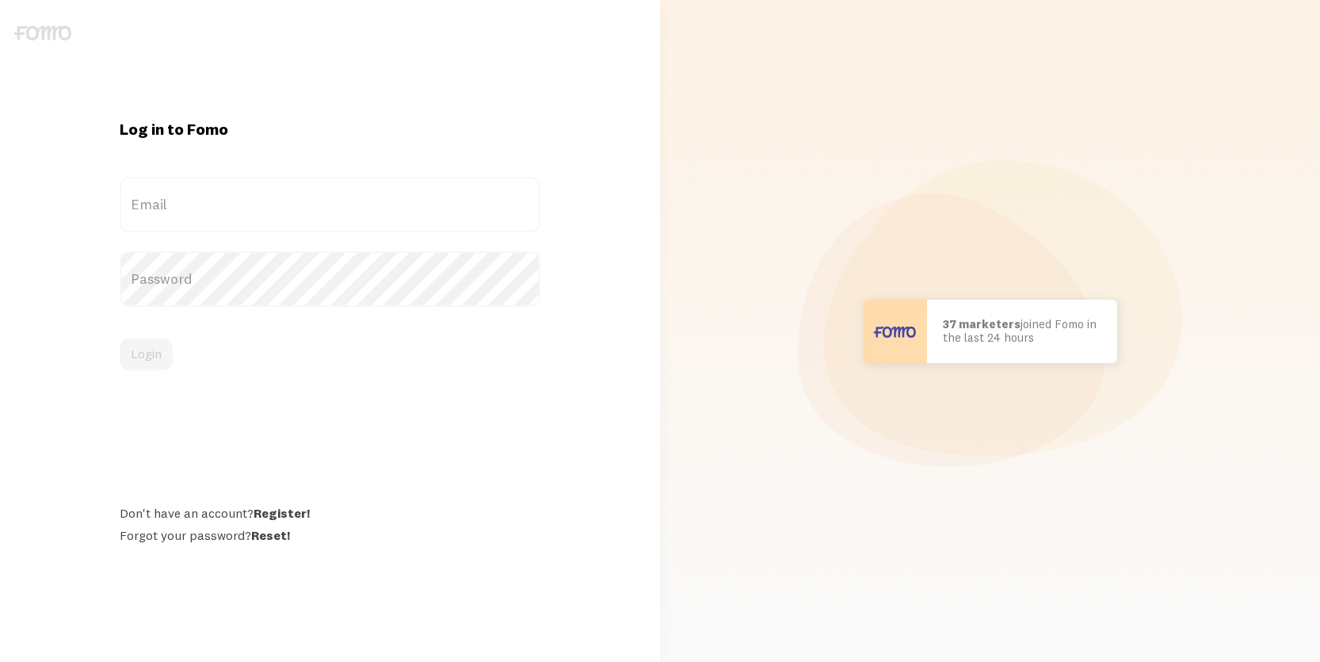  Describe the element at coordinates (270, 535) in the screenshot. I see `a: Reset!` at that location.